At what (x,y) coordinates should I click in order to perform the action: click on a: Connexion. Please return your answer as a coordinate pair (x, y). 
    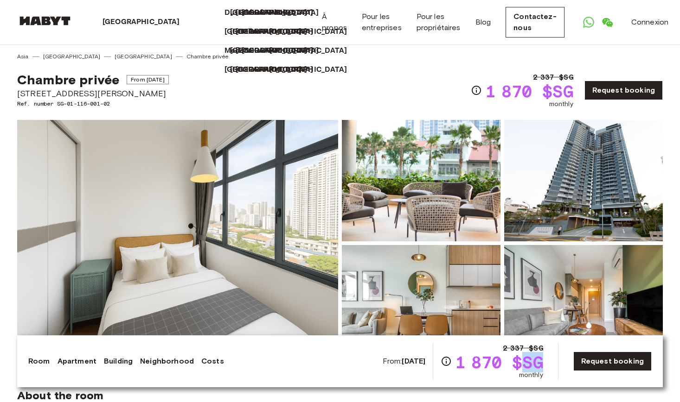
    Looking at the image, I should click on (650, 22).